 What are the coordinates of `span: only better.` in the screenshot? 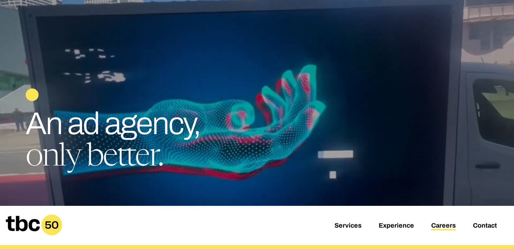 It's located at (94, 158).